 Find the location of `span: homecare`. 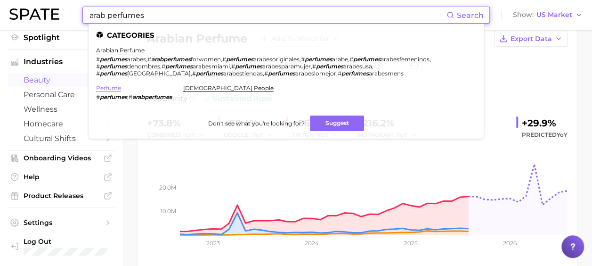

span: homecare is located at coordinates (61, 123).